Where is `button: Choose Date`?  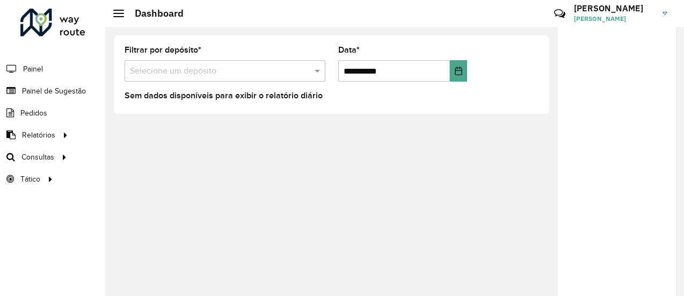 button: Choose Date is located at coordinates (458, 71).